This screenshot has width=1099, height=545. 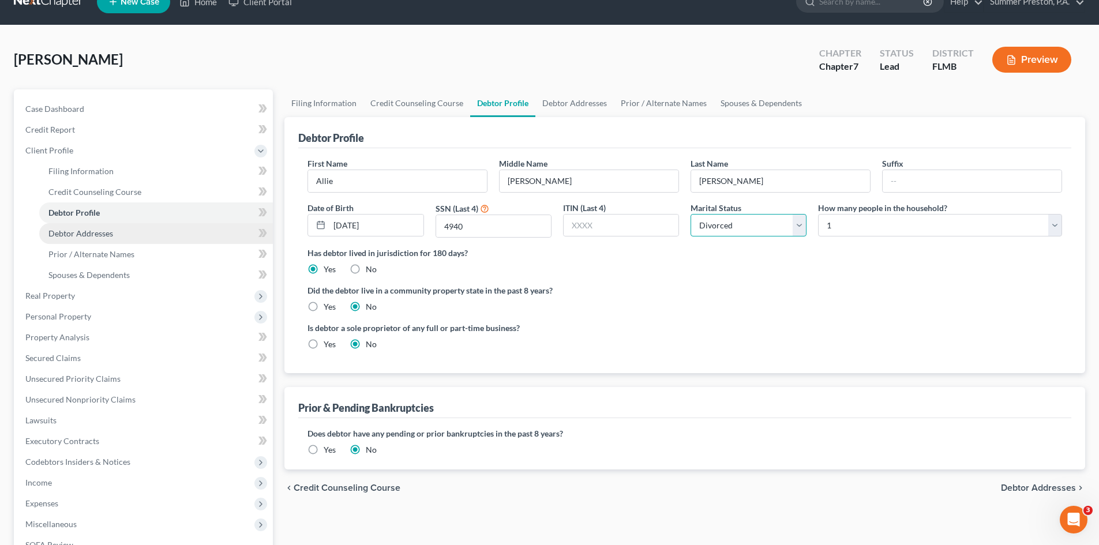 I want to click on div: Prior & Pending Bankruptcies, so click(x=366, y=408).